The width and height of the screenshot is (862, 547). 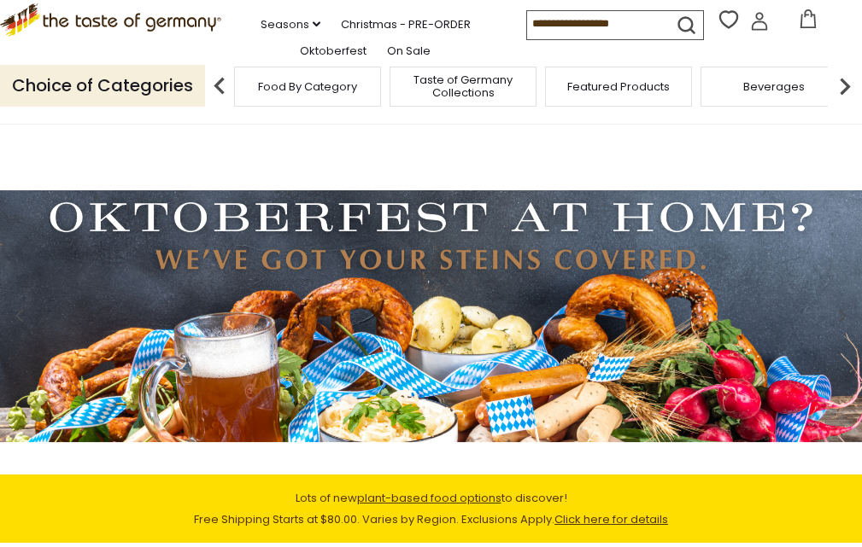 I want to click on a: Beverages, so click(x=774, y=86).